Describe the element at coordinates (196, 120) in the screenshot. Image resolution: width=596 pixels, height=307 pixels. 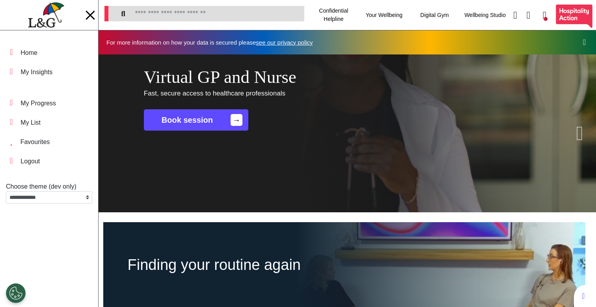
I see `a: Book session→` at that location.